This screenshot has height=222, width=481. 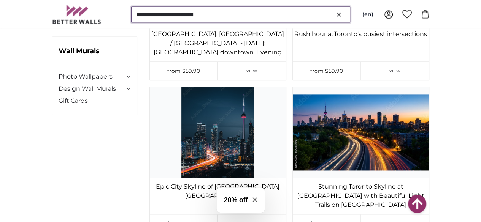 I want to click on summary: Photo Wallpapers, so click(x=95, y=77).